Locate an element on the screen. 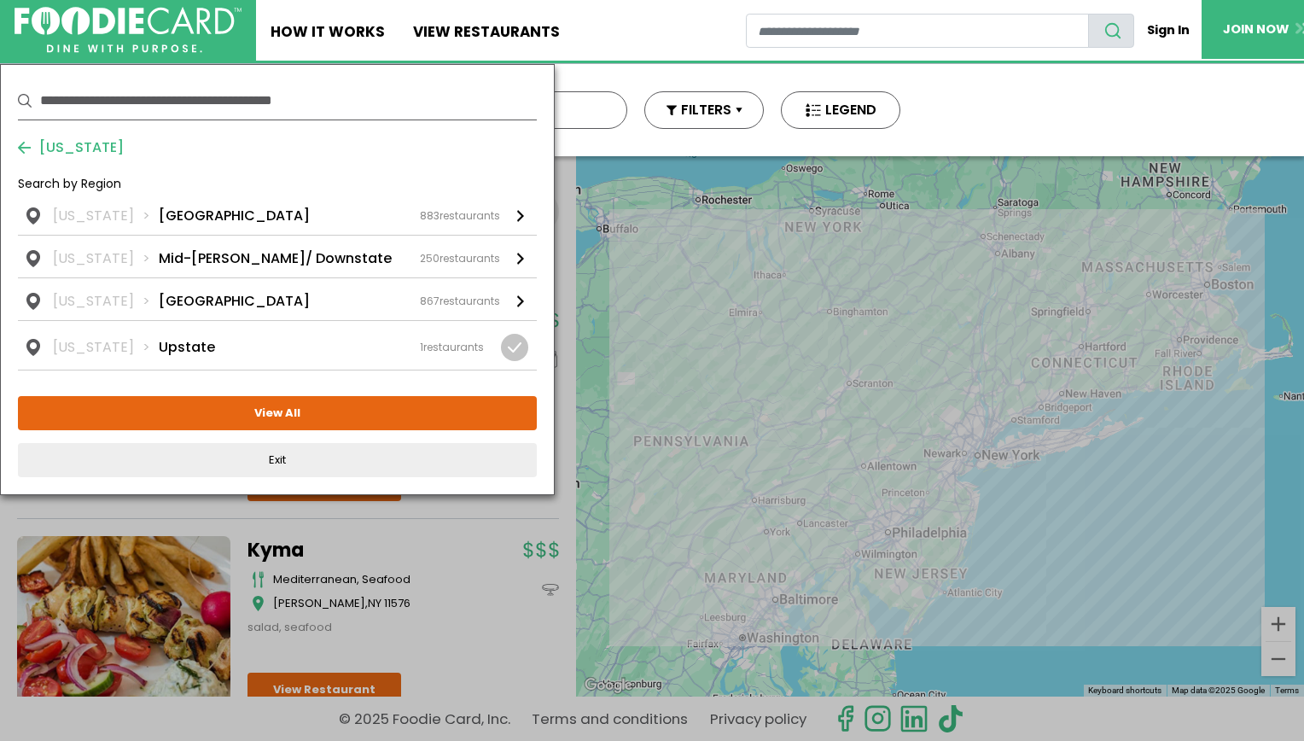  button: Exit is located at coordinates (277, 460).